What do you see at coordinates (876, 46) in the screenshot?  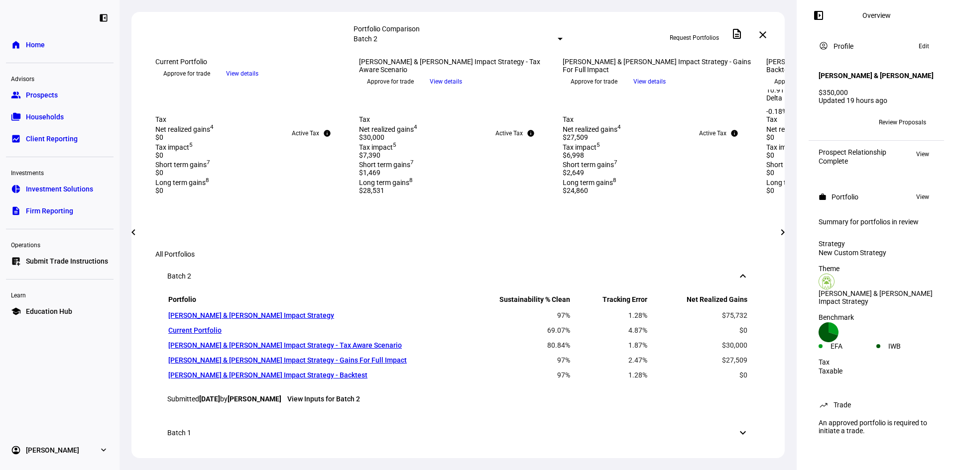 I see `eth-panel-overview-card-header: Profile` at bounding box center [876, 46].